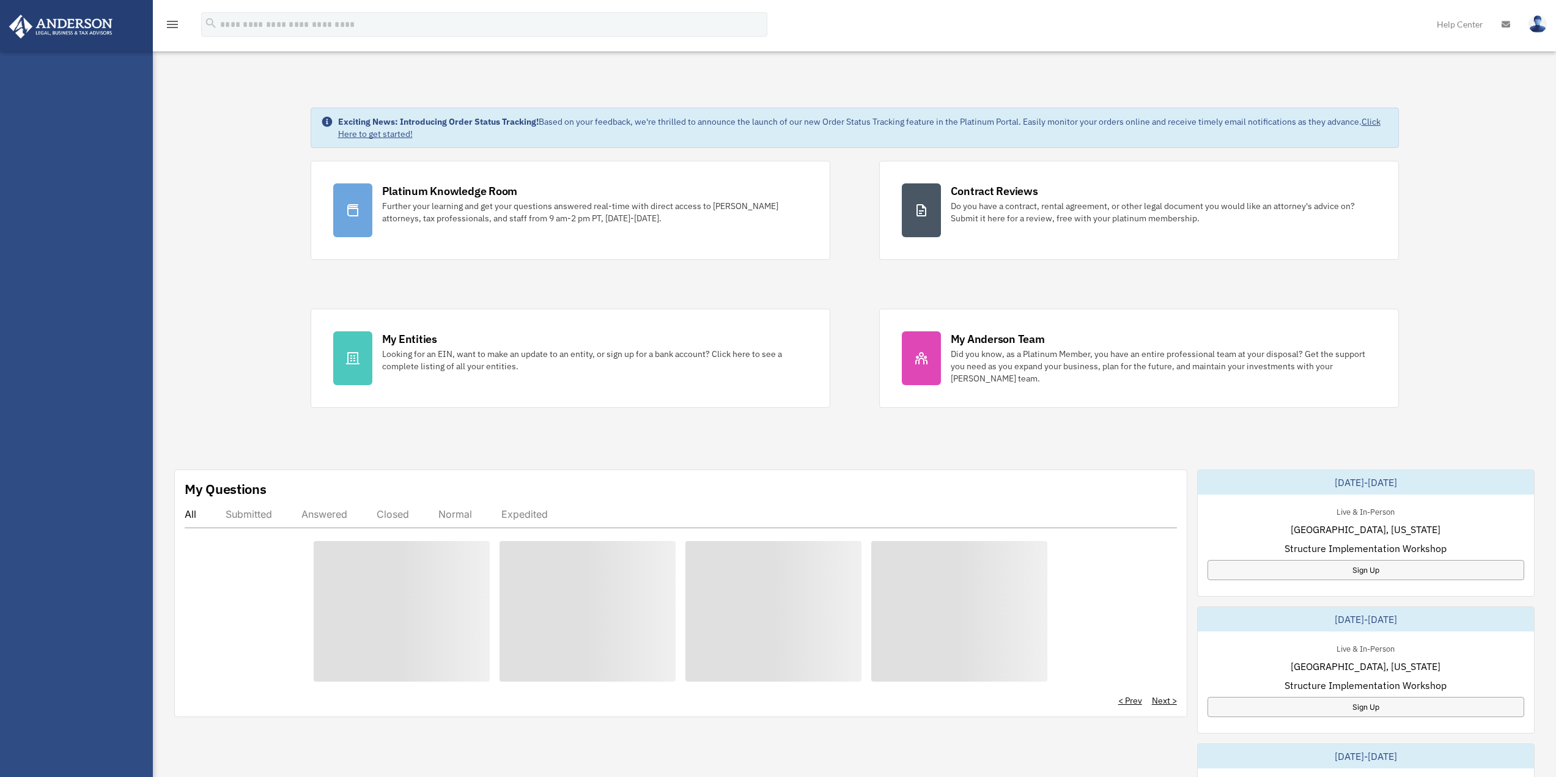  What do you see at coordinates (190, 514) in the screenshot?
I see `div: All` at bounding box center [190, 514].